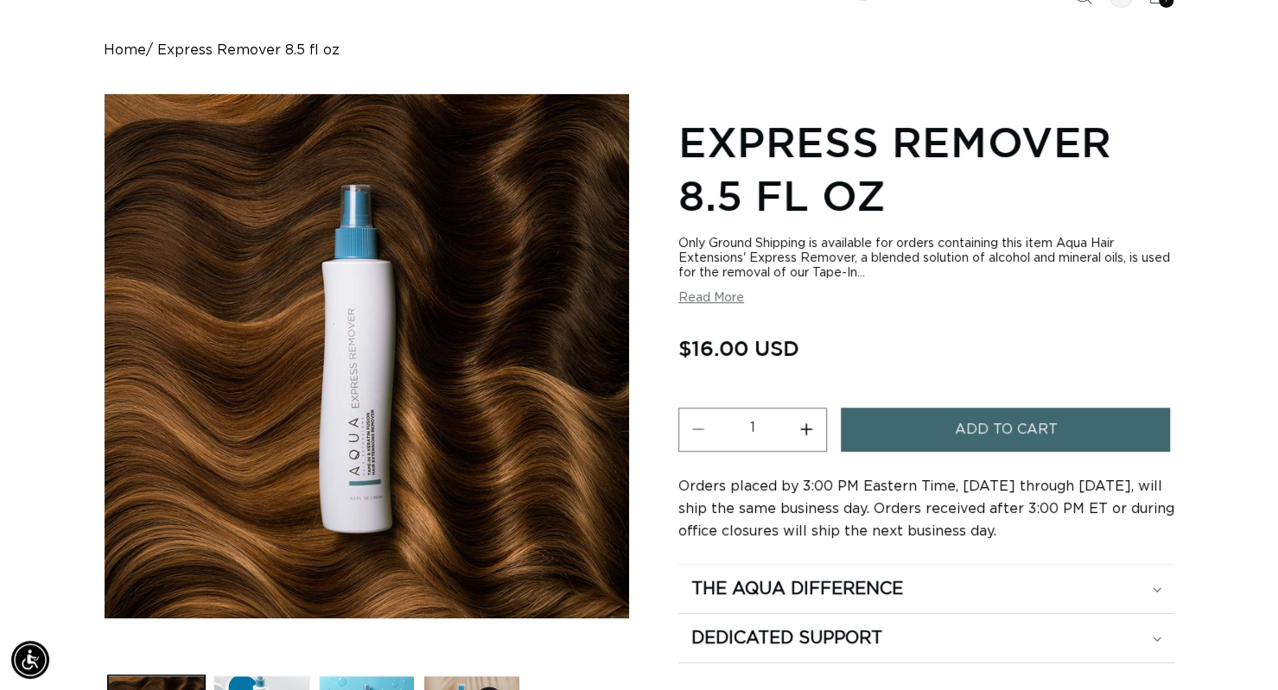 The width and height of the screenshot is (1278, 690). I want to click on div: Accessibility Menu, so click(30, 660).